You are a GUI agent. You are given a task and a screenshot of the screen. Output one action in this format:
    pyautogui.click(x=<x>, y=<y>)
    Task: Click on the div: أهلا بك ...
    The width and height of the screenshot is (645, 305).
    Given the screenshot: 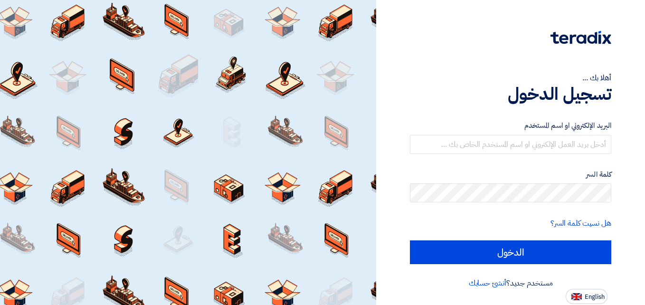 What is the action you would take?
    pyautogui.click(x=511, y=78)
    